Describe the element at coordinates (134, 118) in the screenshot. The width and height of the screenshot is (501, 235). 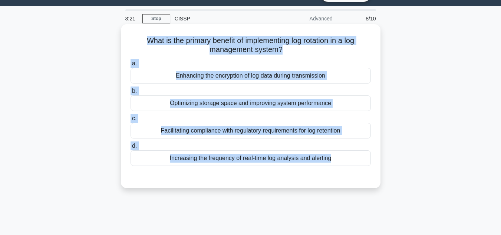
I see `span: c.` at that location.